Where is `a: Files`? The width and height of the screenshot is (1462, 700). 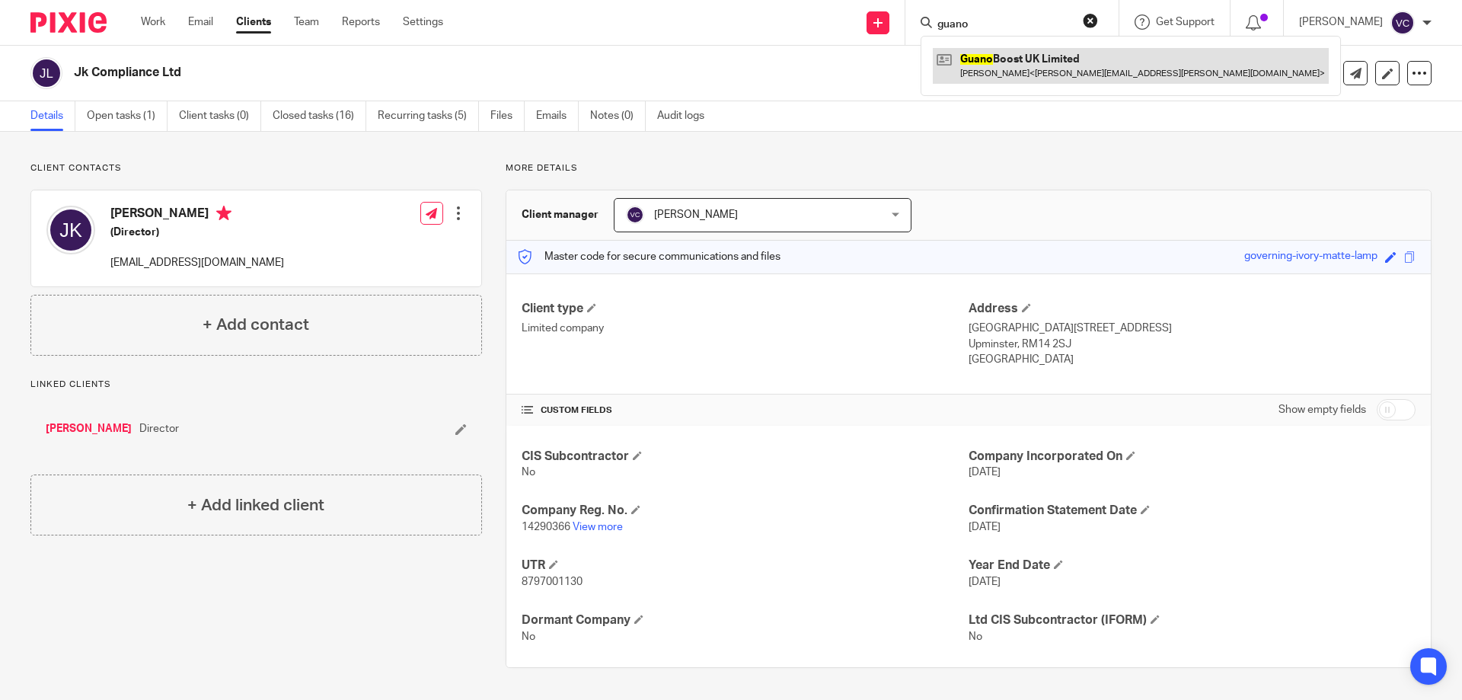 a: Files is located at coordinates (507, 116).